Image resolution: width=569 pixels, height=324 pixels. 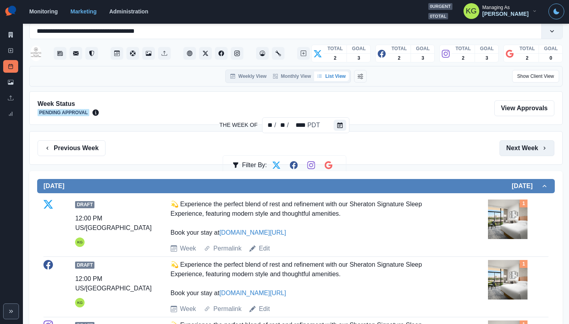 What do you see at coordinates (440, 6) in the screenshot?
I see `span: 0 urgent` at bounding box center [440, 6].